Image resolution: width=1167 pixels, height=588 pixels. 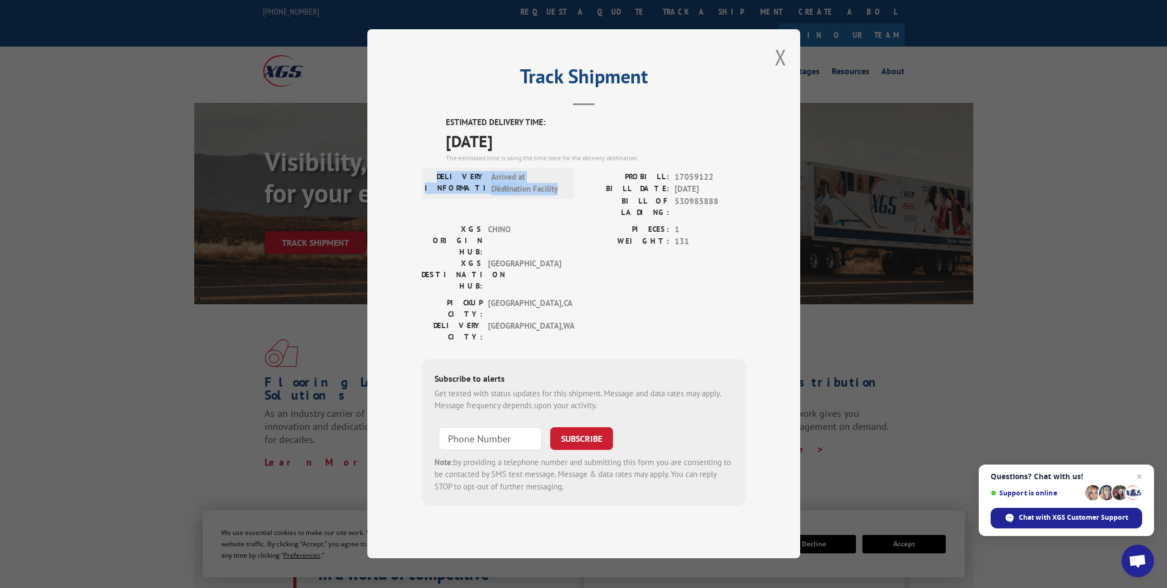 I want to click on div: The estimated time is using the time zone for the delivery destination., so click(x=596, y=158).